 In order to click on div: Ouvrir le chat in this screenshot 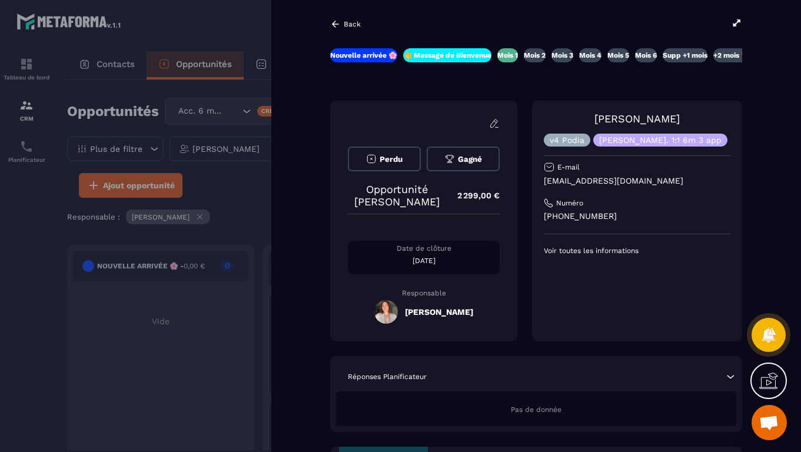, I will do `click(769, 422)`.